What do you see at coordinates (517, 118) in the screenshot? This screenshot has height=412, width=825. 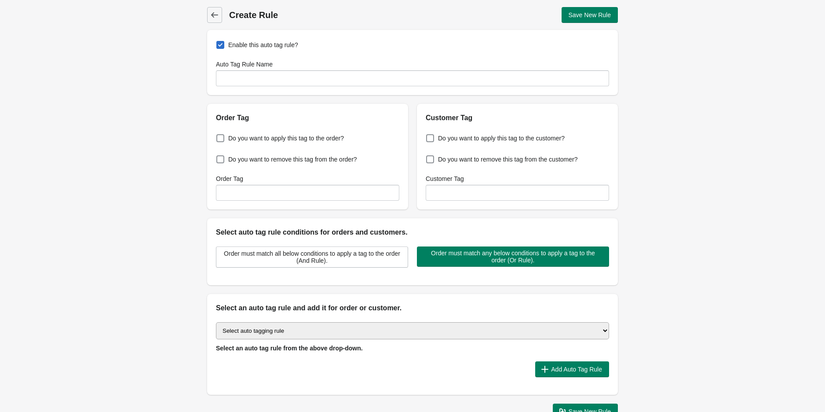 I see `h2: Customer Tag` at bounding box center [517, 118].